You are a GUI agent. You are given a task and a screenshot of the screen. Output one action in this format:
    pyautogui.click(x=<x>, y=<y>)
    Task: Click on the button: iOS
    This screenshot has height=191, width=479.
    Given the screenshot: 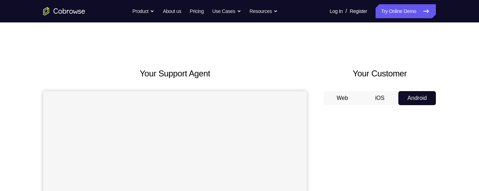 What is the action you would take?
    pyautogui.click(x=380, y=98)
    